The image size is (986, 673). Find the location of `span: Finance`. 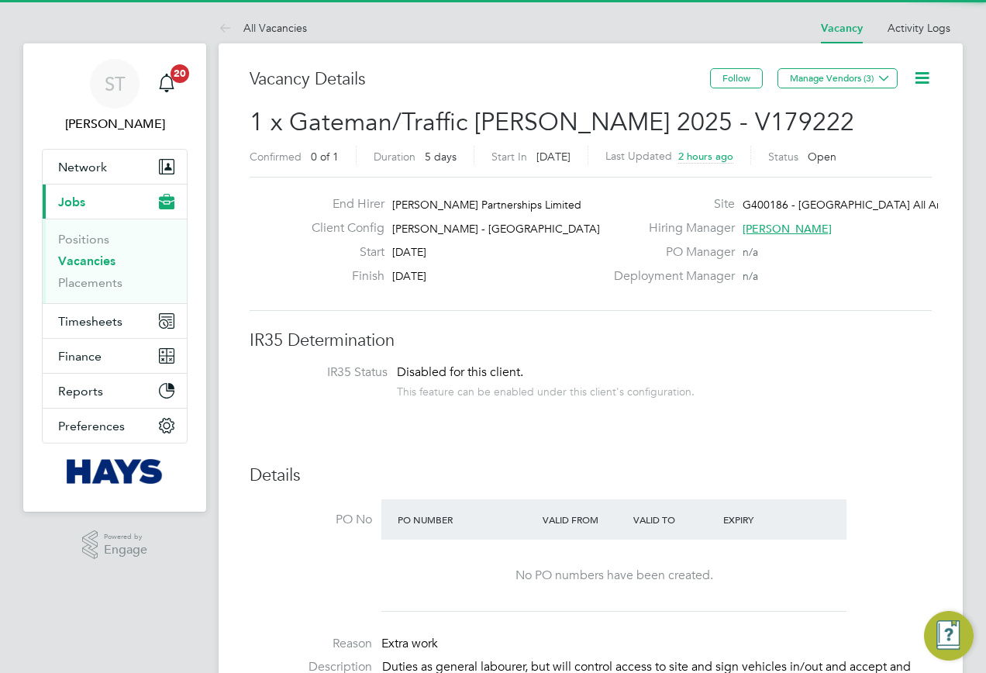

span: Finance is located at coordinates (80, 356).